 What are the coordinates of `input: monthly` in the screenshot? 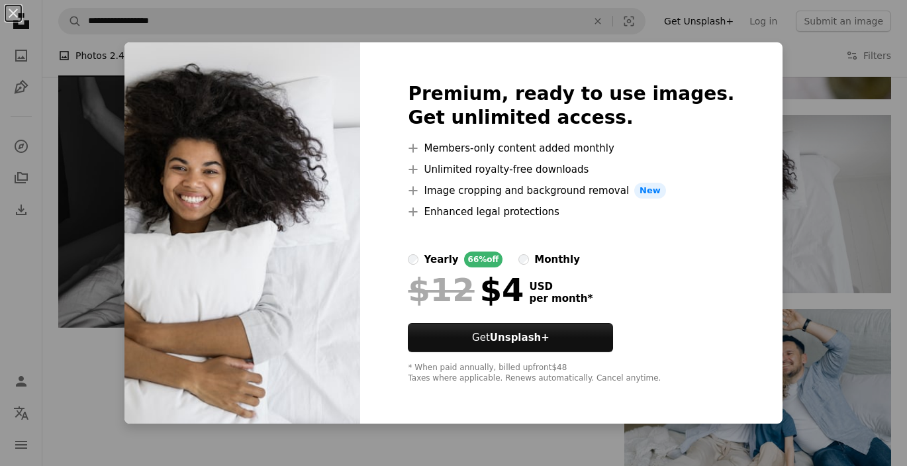 It's located at (524, 260).